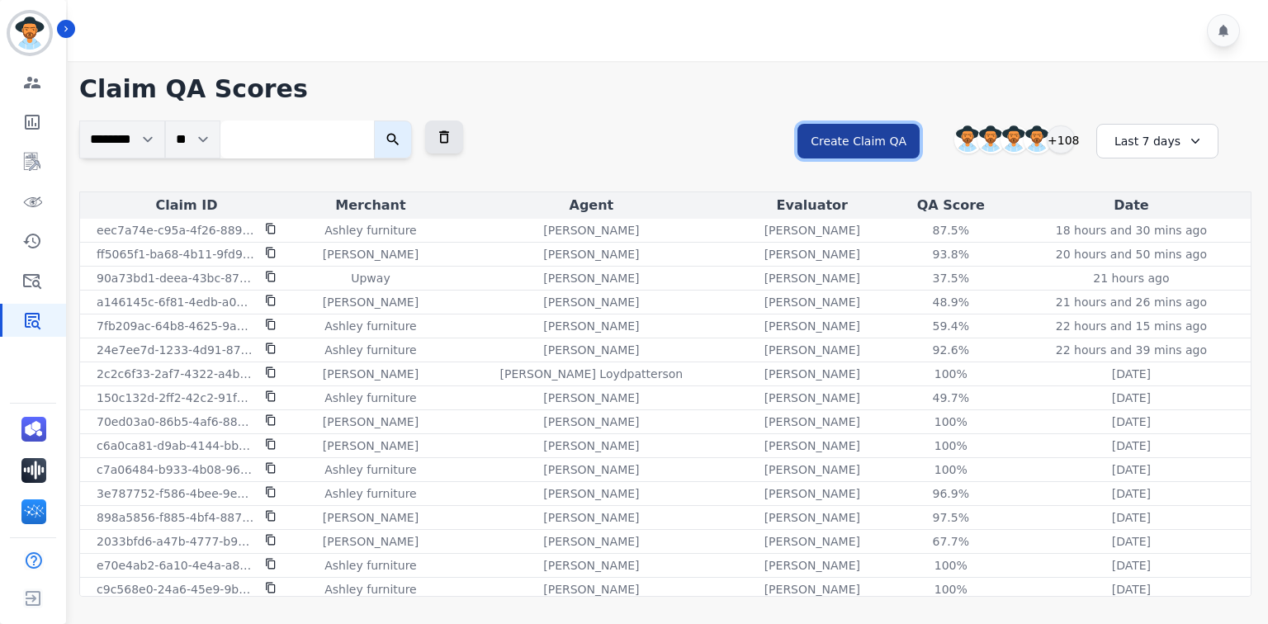  I want to click on div: Claim ID, so click(187, 206).